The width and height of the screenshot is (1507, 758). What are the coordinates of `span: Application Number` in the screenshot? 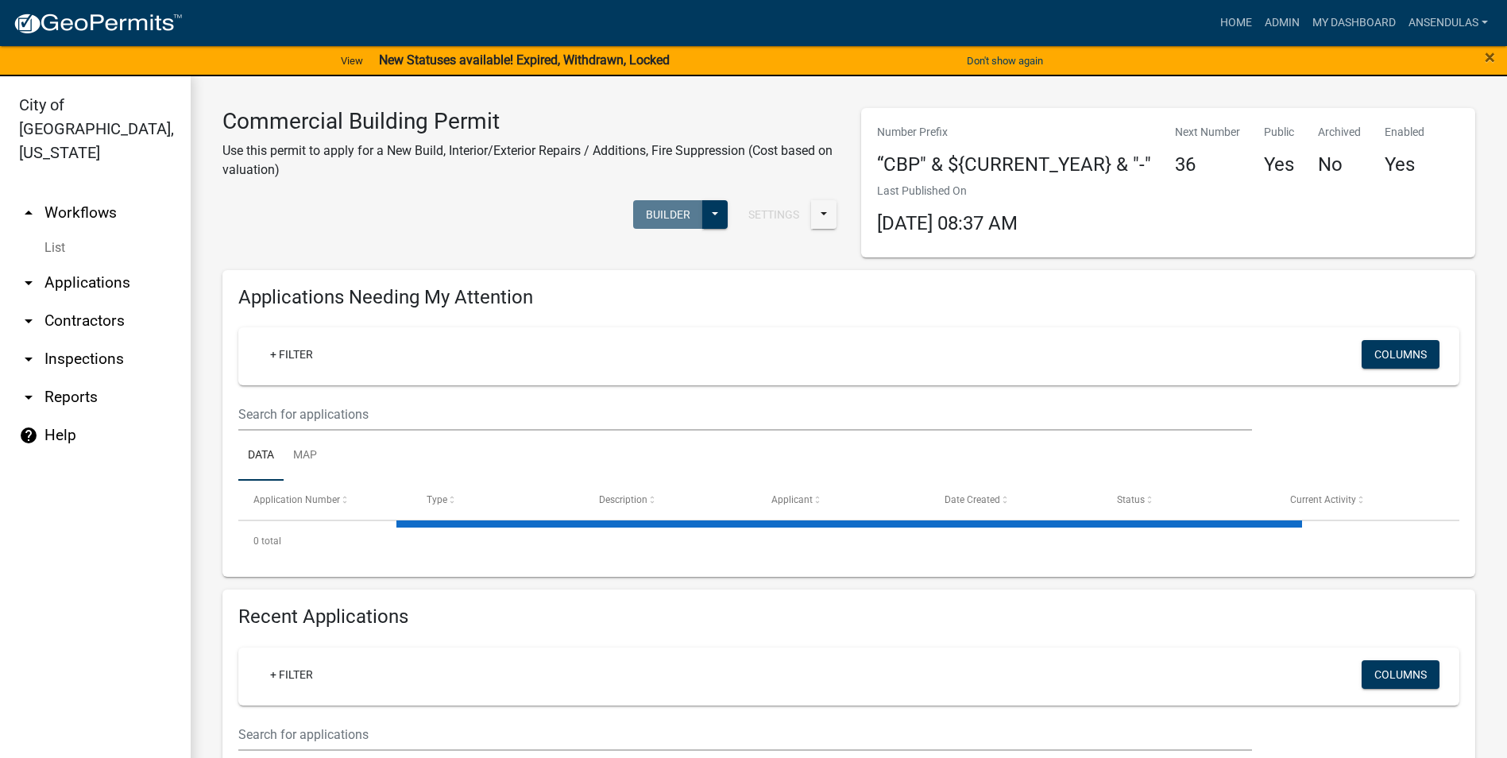 It's located at (296, 500).